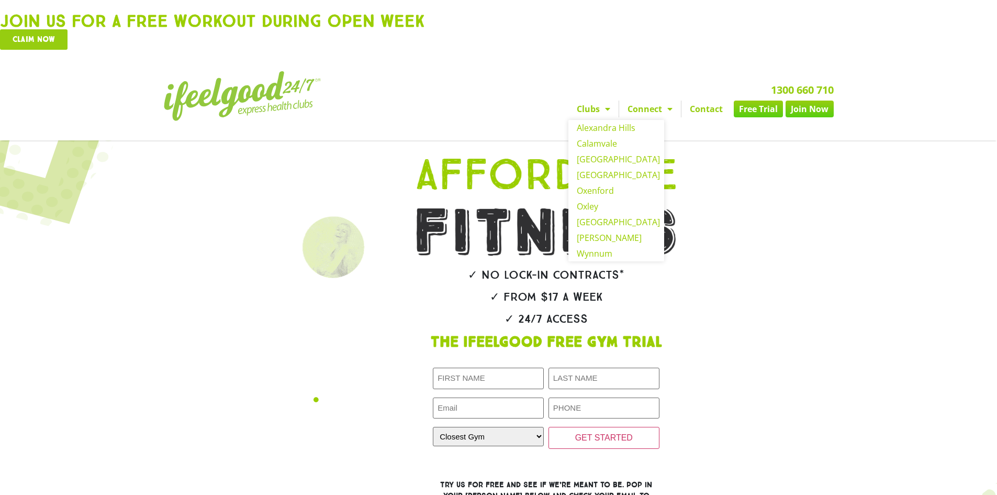  What do you see at coordinates (546, 275) in the screenshot?
I see `h2: ✓ No lock-in contracts*` at bounding box center [546, 275].